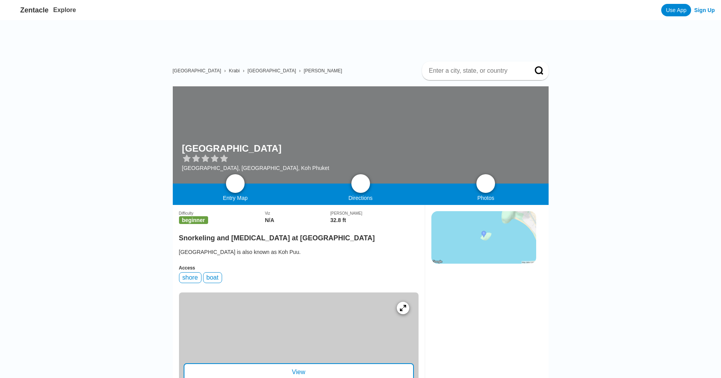 The image size is (721, 378). I want to click on a: Sign Up, so click(705, 10).